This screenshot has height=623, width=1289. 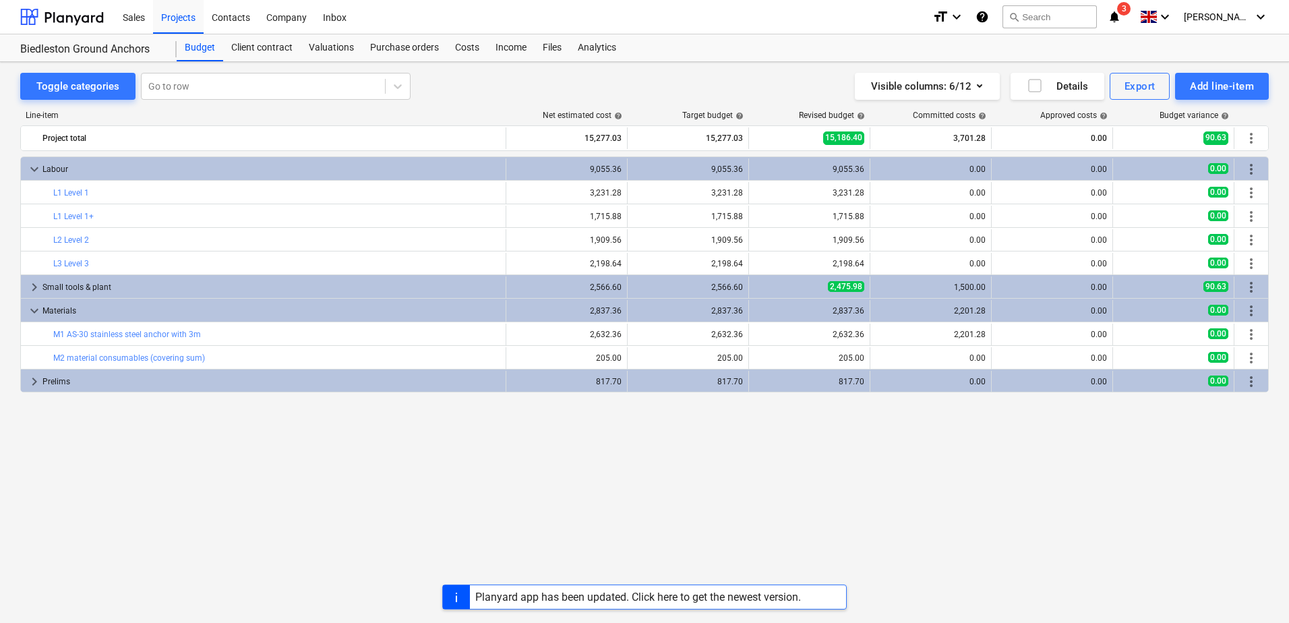 I want to click on div: Biedleston Ground Anchors, so click(x=90, y=49).